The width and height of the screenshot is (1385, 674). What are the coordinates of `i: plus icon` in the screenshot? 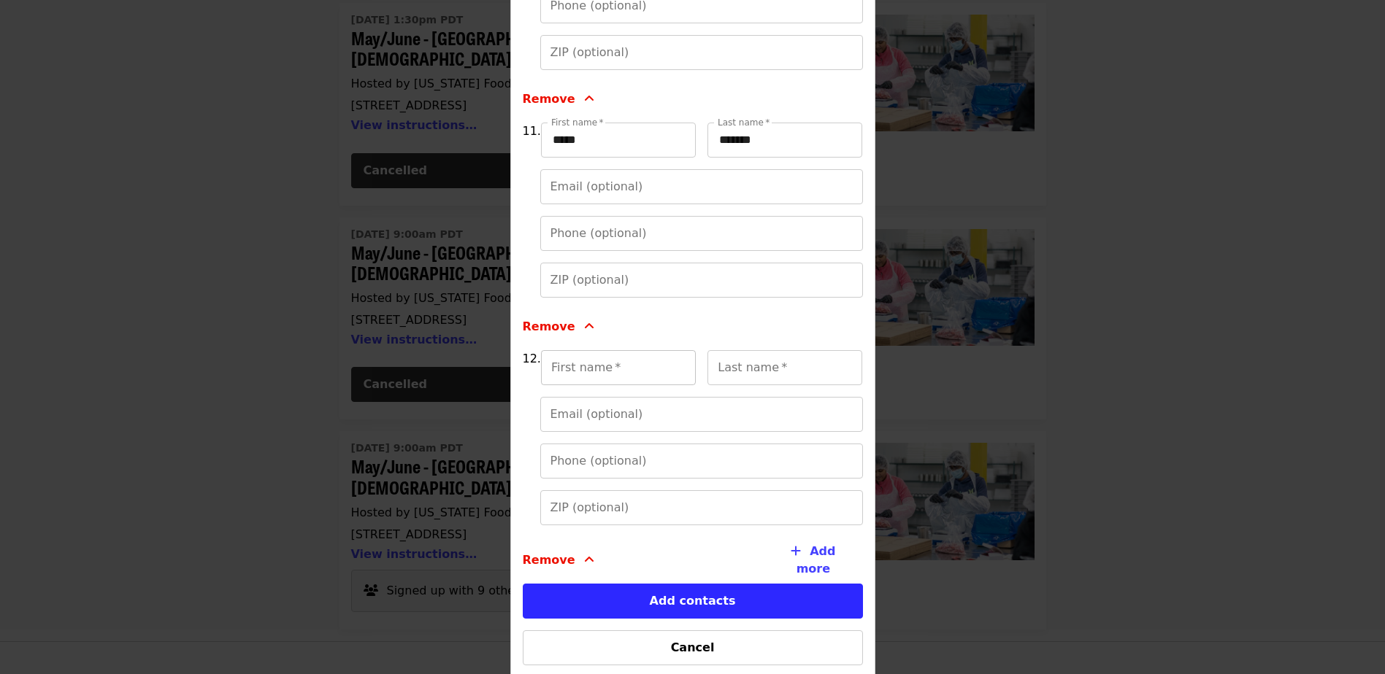 It's located at (796, 551).